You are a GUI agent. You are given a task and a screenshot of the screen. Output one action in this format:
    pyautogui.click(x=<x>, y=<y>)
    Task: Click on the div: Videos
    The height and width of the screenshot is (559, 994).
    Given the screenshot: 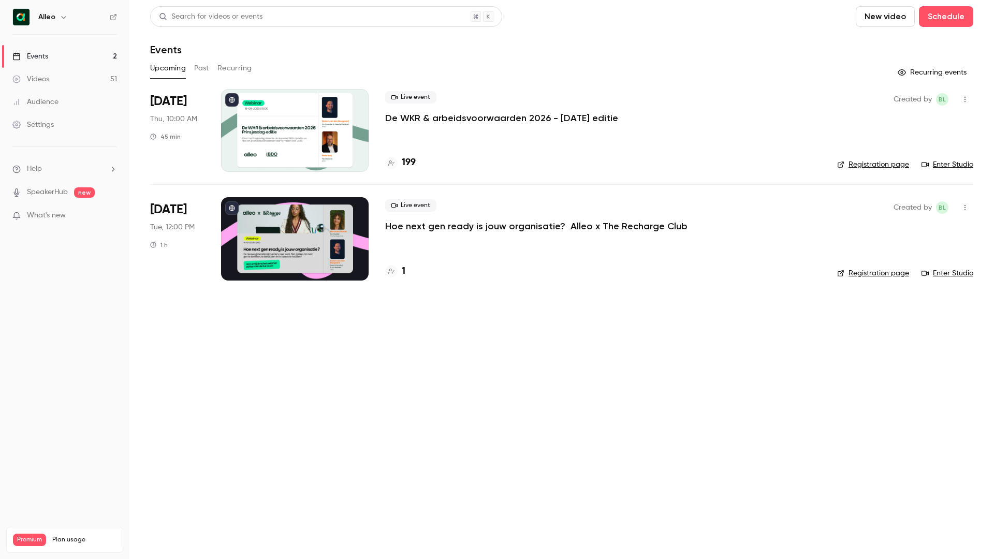 What is the action you would take?
    pyautogui.click(x=31, y=79)
    